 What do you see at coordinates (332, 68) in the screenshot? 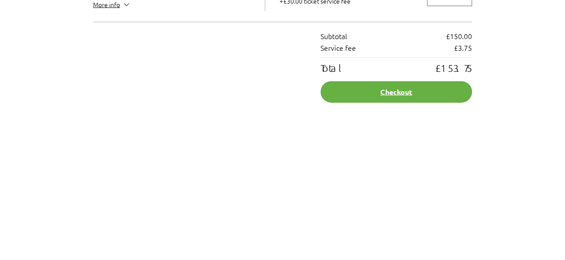
I see `p: Total` at bounding box center [332, 68].